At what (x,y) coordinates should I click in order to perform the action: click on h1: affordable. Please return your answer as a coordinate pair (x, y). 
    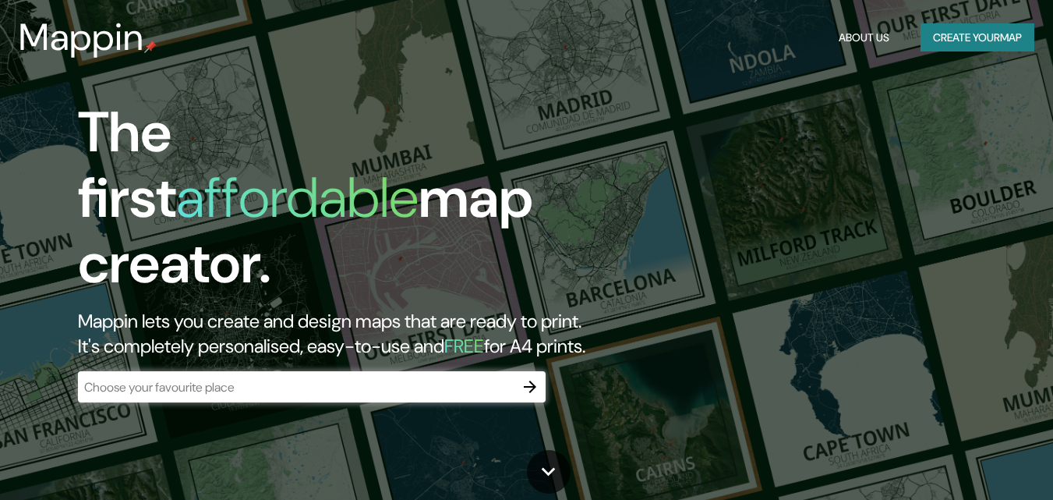
    Looking at the image, I should click on (297, 197).